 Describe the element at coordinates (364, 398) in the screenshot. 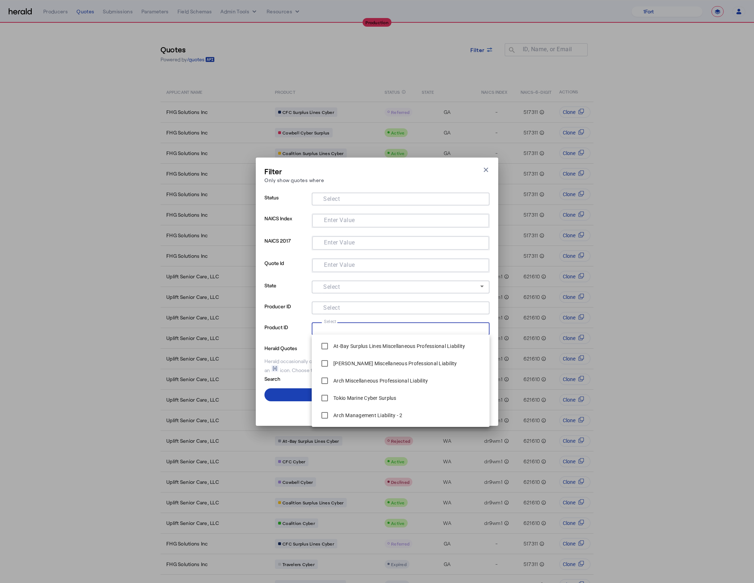

I see `label: Tokio Marine Cyber Surplus` at that location.